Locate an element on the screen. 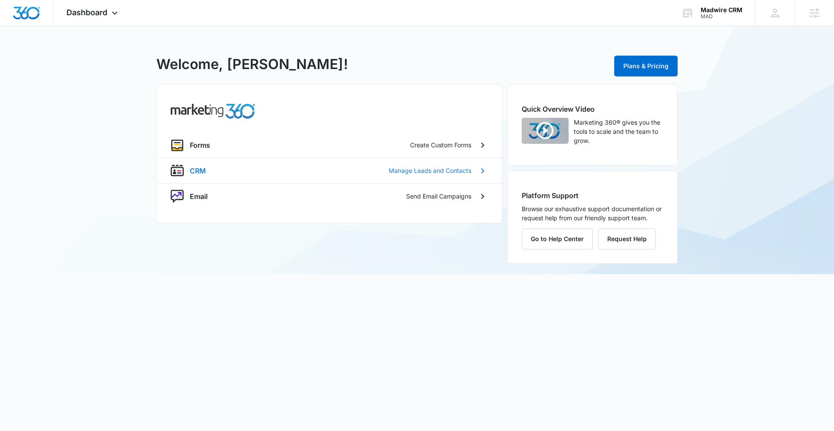  a: Plans & Pricing is located at coordinates (646, 66).